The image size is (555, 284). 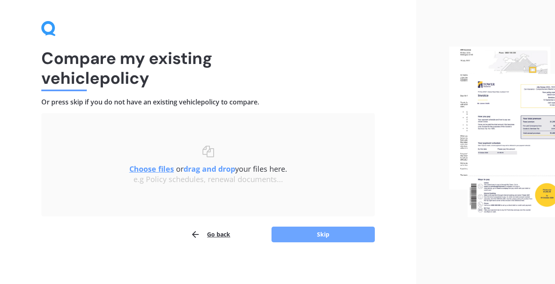 What do you see at coordinates (323, 235) in the screenshot?
I see `button: Skip` at bounding box center [323, 235].